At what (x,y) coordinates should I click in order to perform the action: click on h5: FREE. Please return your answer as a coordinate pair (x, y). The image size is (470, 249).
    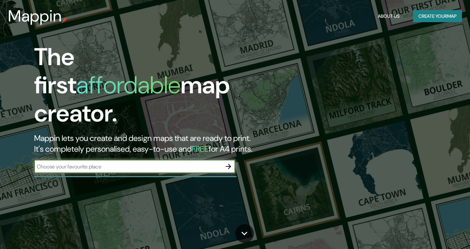
    Looking at the image, I should click on (200, 148).